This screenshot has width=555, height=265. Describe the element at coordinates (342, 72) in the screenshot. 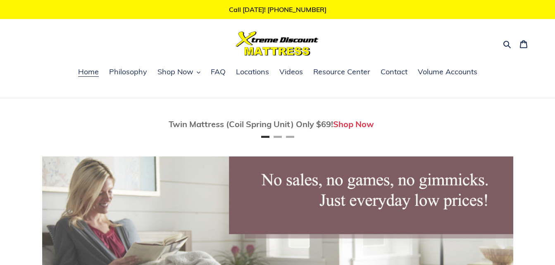

I see `a: Resource Center` at that location.